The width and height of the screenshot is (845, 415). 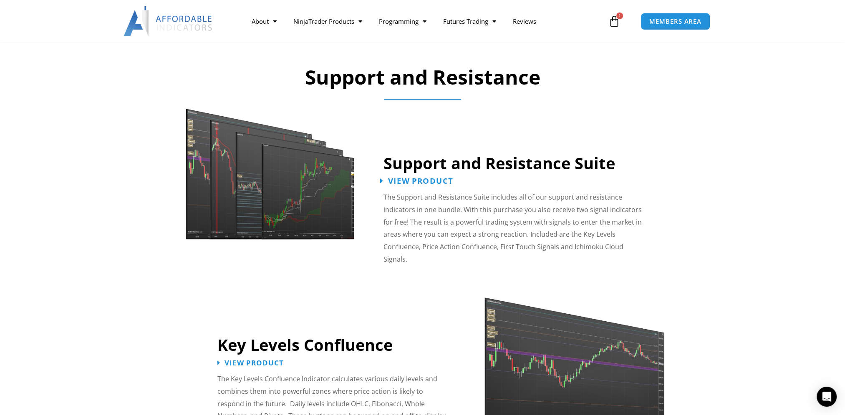 What do you see at coordinates (168, 21) in the screenshot?
I see `img: LogoAI | Affordable Indicators – NinjaTrader` at bounding box center [168, 21].